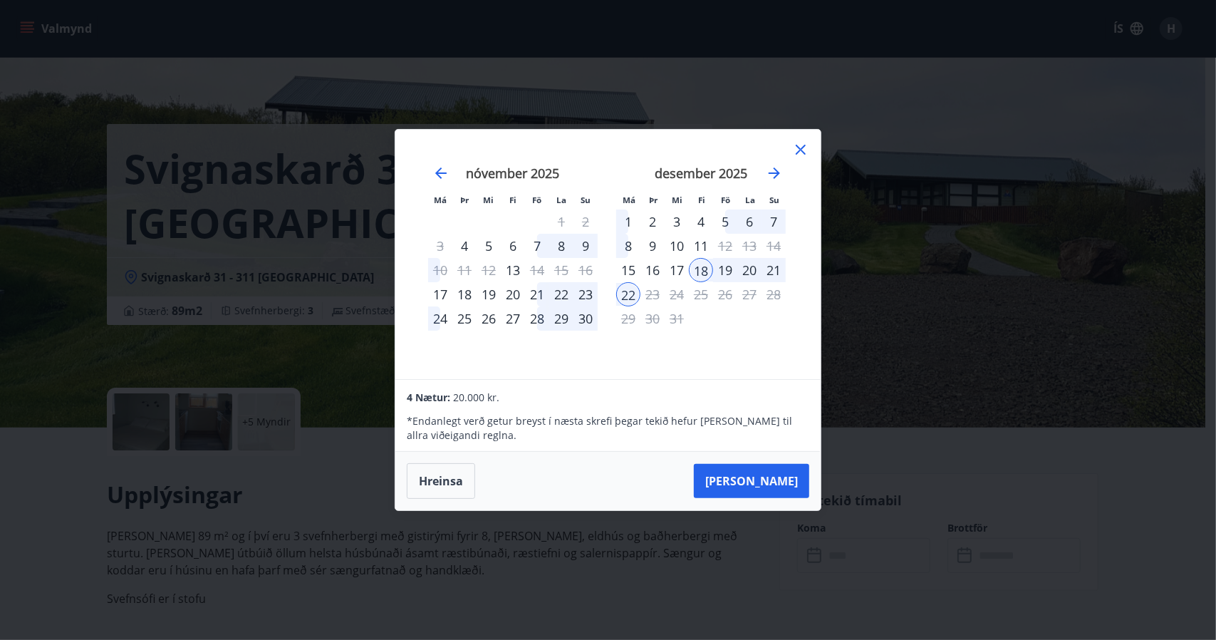  What do you see at coordinates (677, 270) in the screenshot?
I see `div: 17` at bounding box center [677, 270].